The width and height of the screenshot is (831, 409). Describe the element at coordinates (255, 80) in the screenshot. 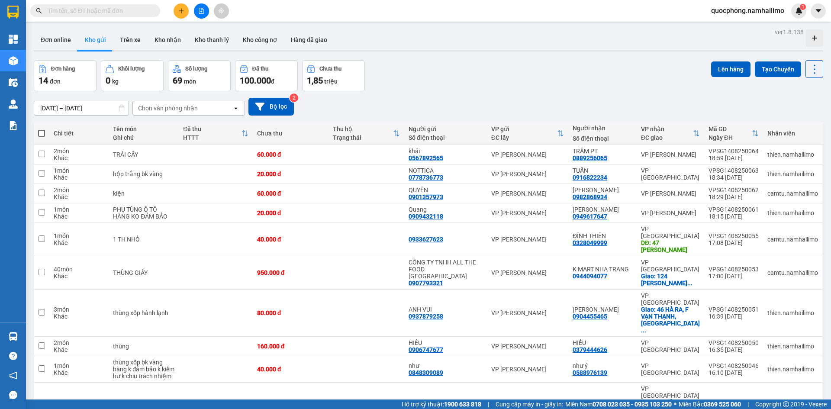

I see `span: 100.000` at that location.